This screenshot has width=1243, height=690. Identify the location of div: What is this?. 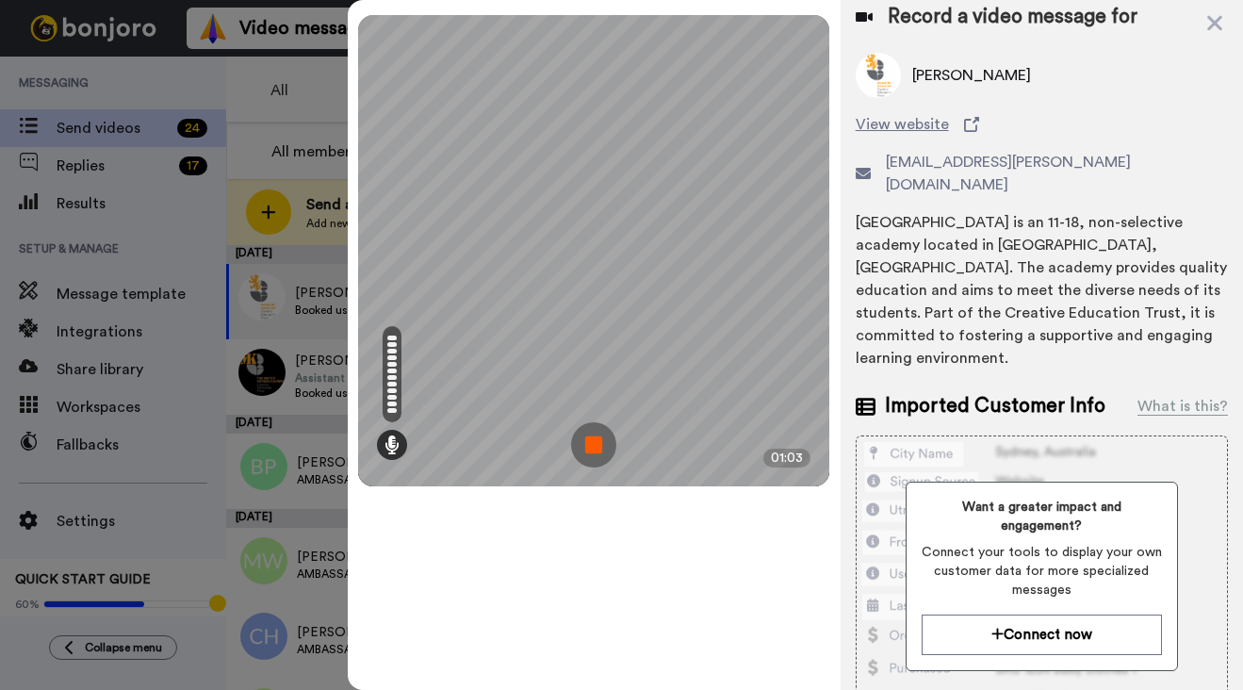
(1183, 406).